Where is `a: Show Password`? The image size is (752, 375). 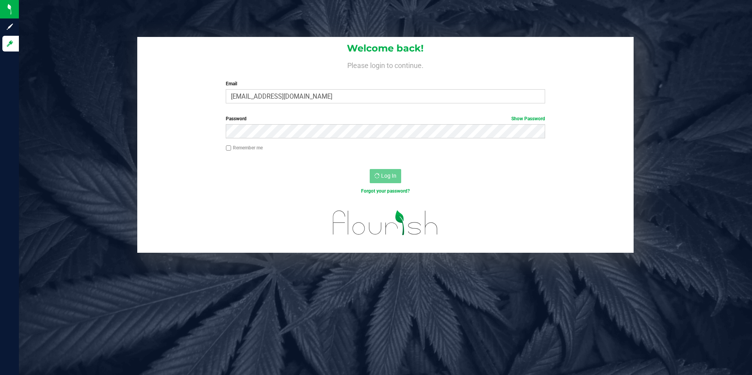 a: Show Password is located at coordinates (528, 119).